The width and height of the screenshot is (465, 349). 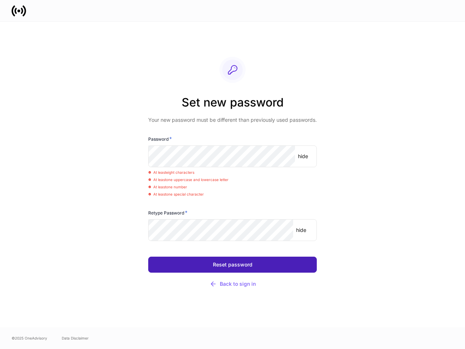 I want to click on h6: Password, so click(x=160, y=139).